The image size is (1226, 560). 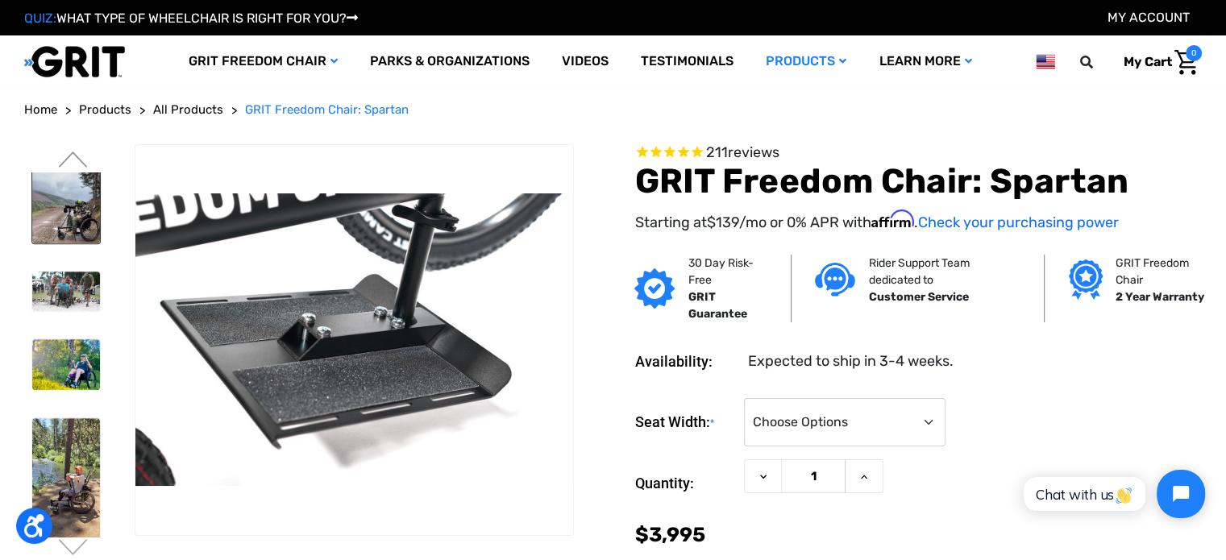 What do you see at coordinates (753, 152) in the screenshot?
I see `span: reviews` at bounding box center [753, 152].